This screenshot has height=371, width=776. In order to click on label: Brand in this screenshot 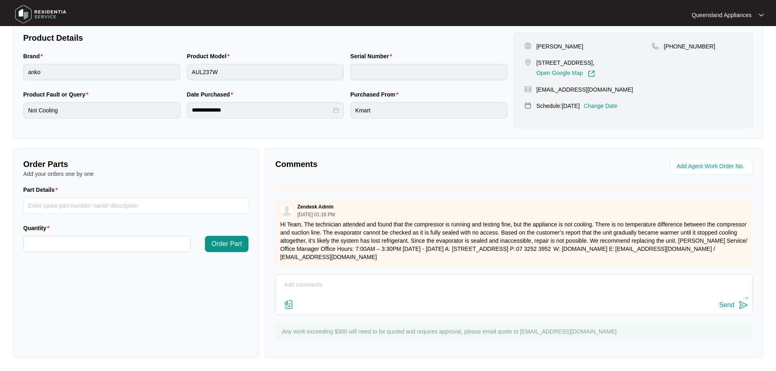, I will do `click(35, 56)`.